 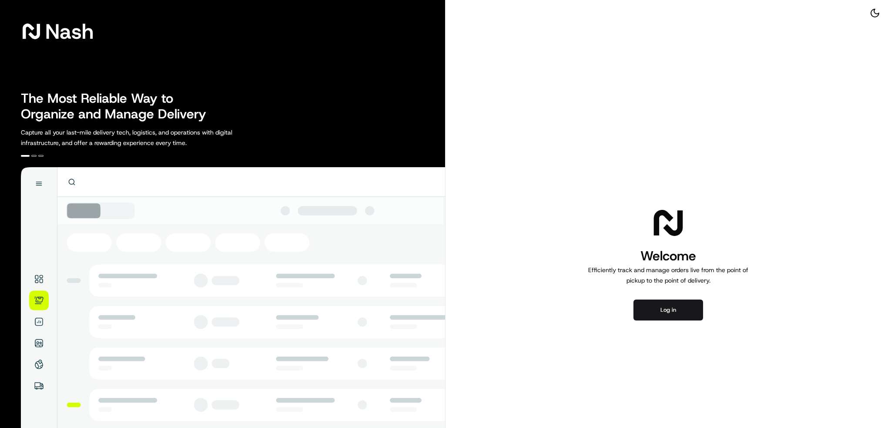 I want to click on p: Efficiently track and manage orders live from the point of pickup to the point of delivery., so click(x=668, y=275).